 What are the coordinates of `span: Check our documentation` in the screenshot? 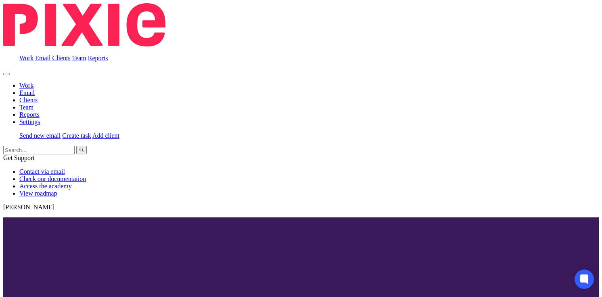 It's located at (52, 178).